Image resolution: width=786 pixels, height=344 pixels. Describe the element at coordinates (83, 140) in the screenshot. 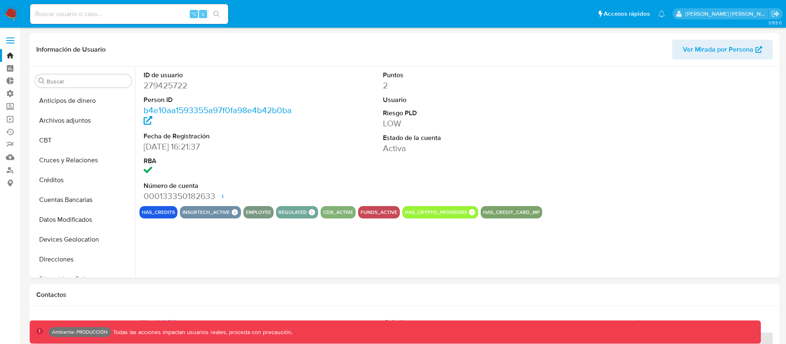

I see `button: CBT` at that location.